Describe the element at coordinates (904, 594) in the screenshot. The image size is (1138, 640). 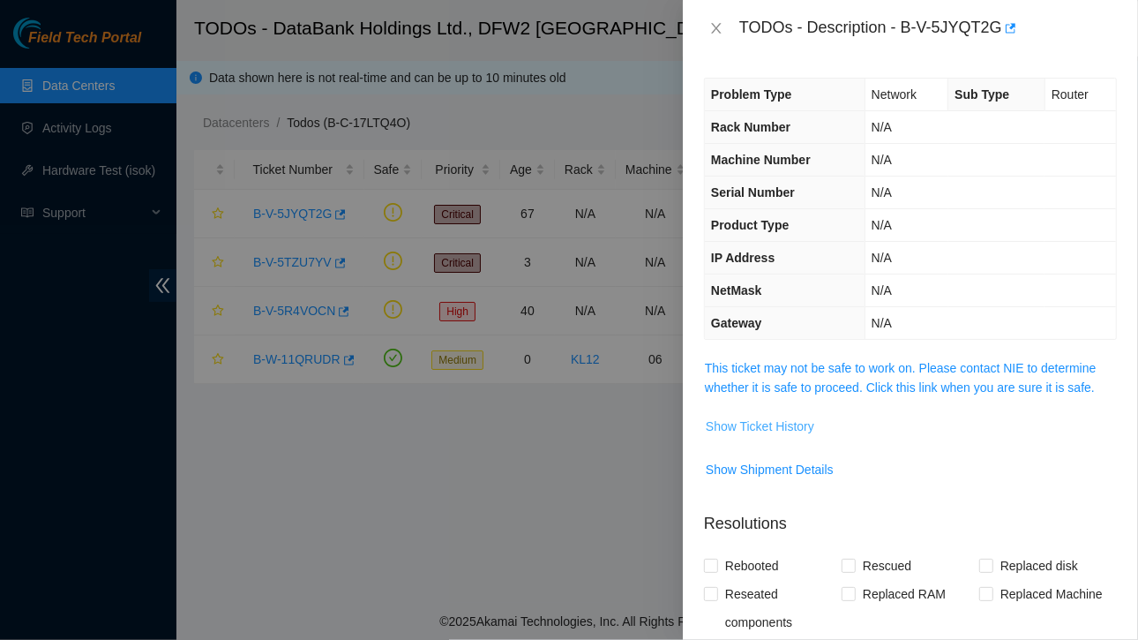
I see `span: Replaced RAM` at that location.